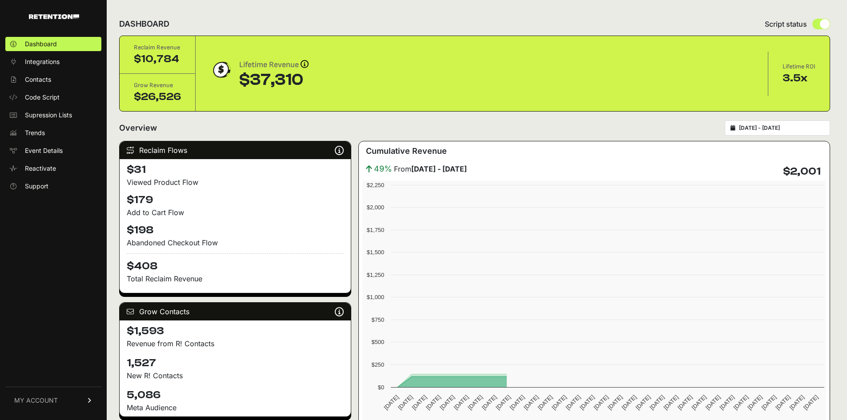 Image resolution: width=847 pixels, height=420 pixels. I want to click on a: Code Script, so click(53, 97).